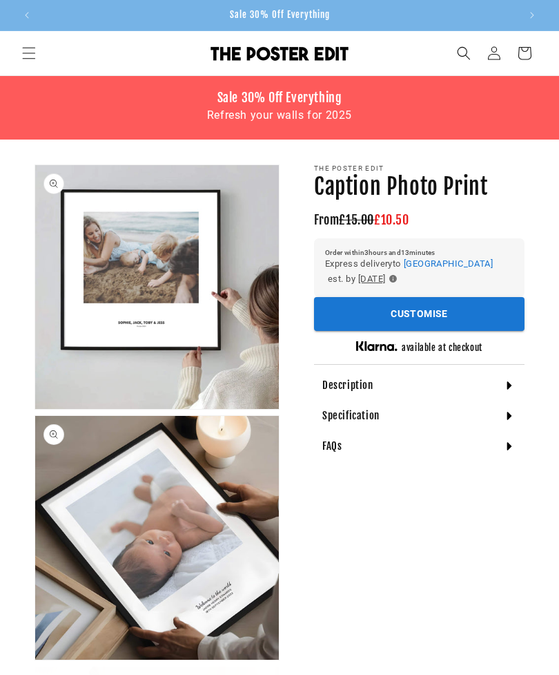 Image resolution: width=559 pixels, height=675 pixels. I want to click on div: 1 of 3, so click(280, 15).